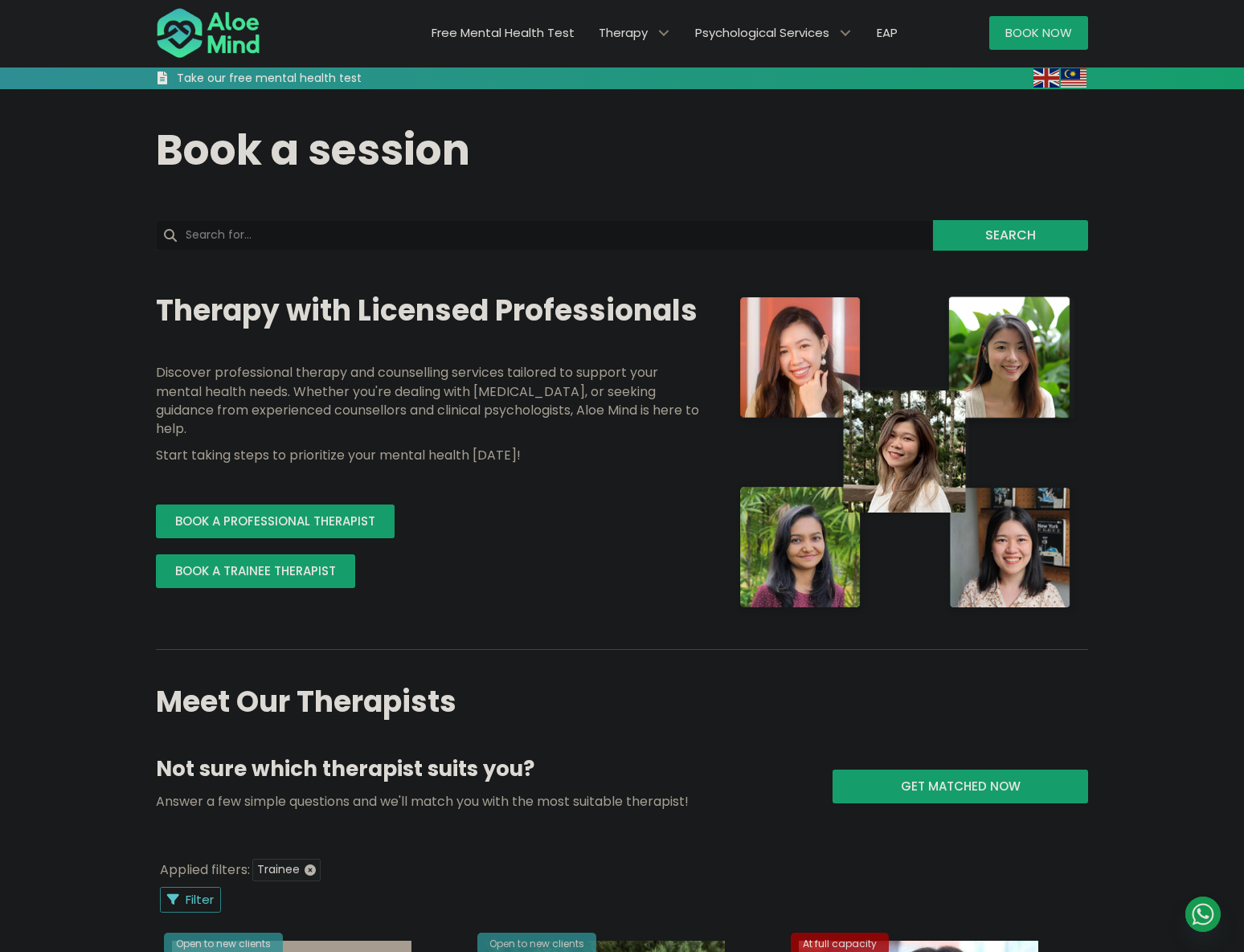 The width and height of the screenshot is (1244, 952). What do you see at coordinates (313, 149) in the screenshot?
I see `span: Book a session` at bounding box center [313, 149].